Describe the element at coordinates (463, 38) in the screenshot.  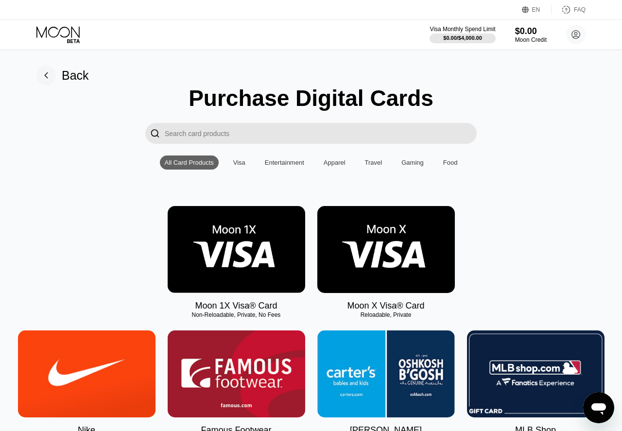
I see `div: $0.00 / $4,000.00` at that location.